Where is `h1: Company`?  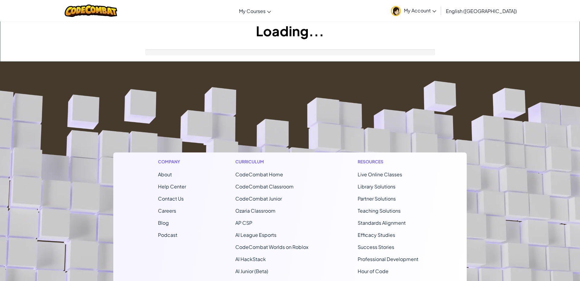
h1: Company is located at coordinates (172, 161).